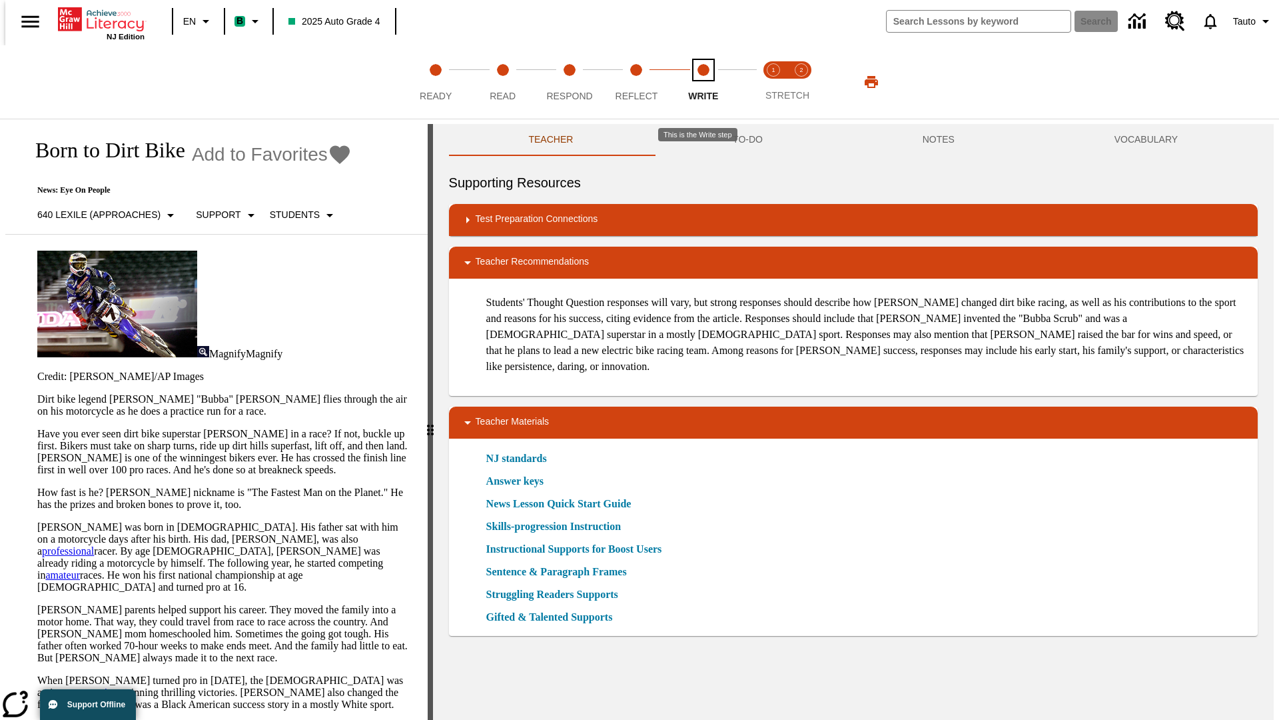 The height and width of the screenshot is (720, 1279). I want to click on a: Resource Center, Will open in new tab, so click(1176, 21).